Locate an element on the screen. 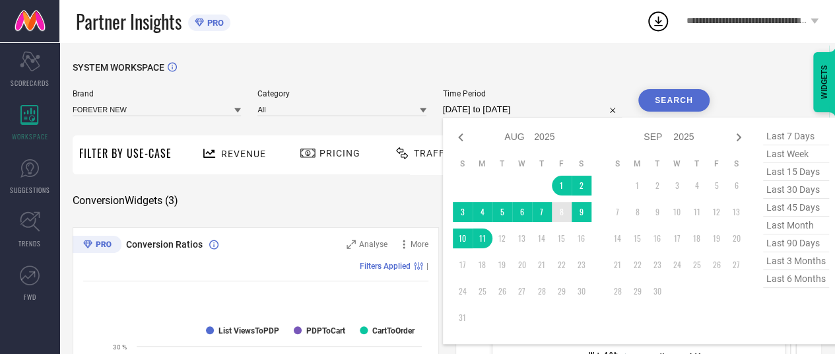  td: Tue Sep 16 2025 is located at coordinates (658, 238).